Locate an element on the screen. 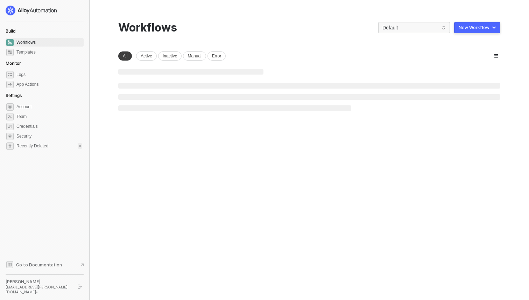  span: security is located at coordinates (10, 136).